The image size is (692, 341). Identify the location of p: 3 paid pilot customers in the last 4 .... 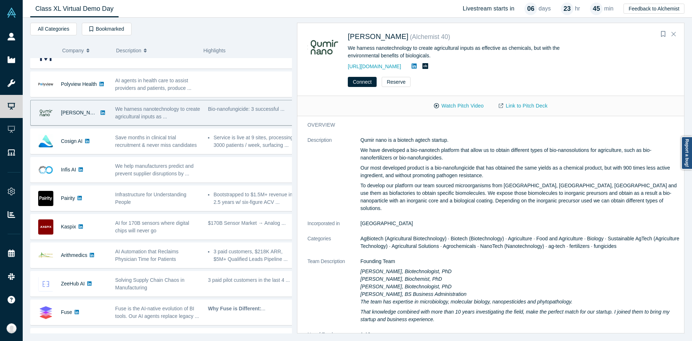
(251, 280).